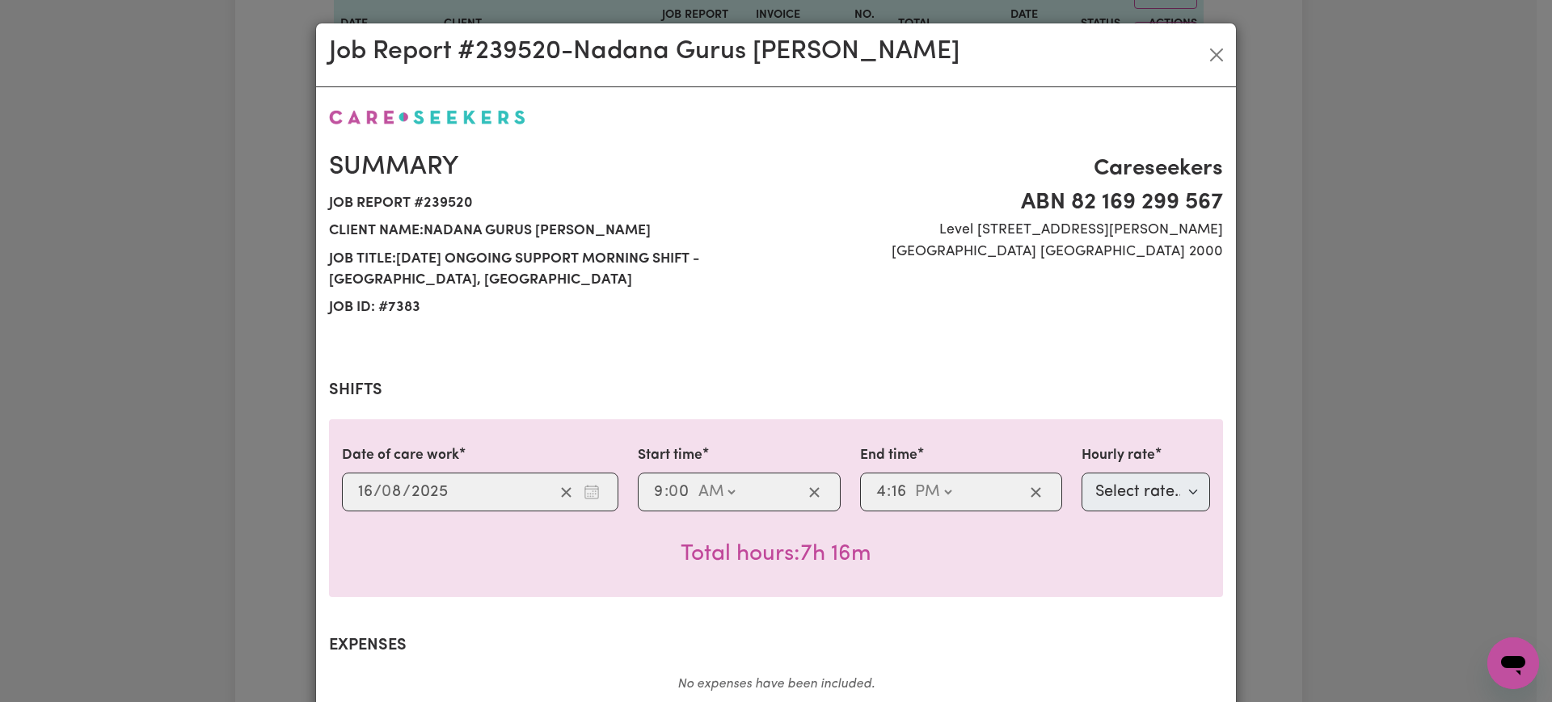 The height and width of the screenshot is (702, 1552). I want to click on label: Start time, so click(670, 456).